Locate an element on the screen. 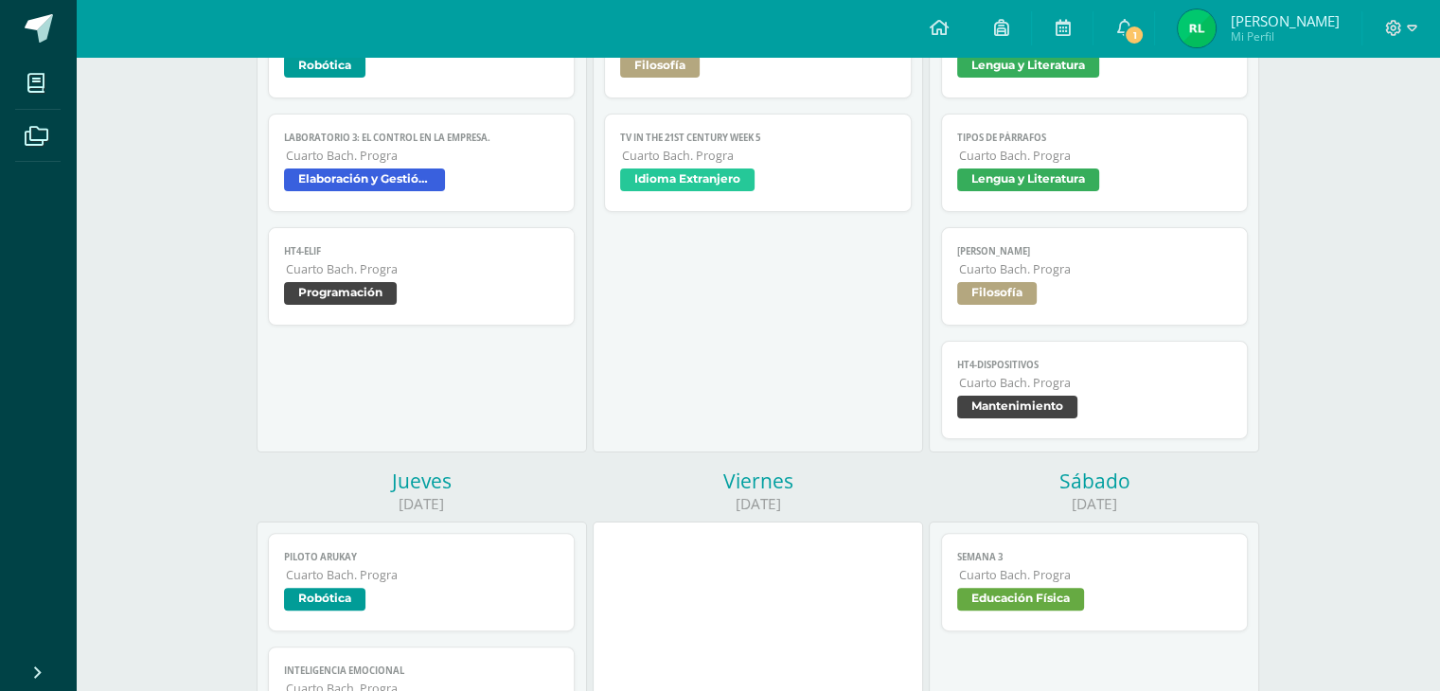 The width and height of the screenshot is (1440, 691). div: Viernes is located at coordinates (757, 481).